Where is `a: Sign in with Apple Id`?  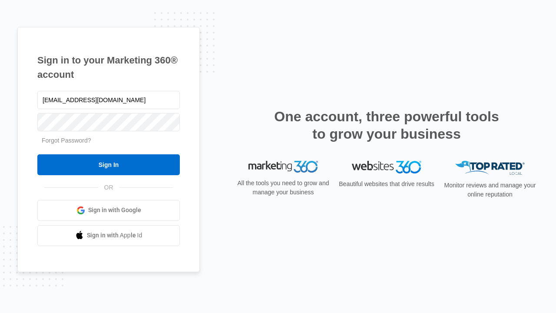 a: Sign in with Apple Id is located at coordinates (109, 236).